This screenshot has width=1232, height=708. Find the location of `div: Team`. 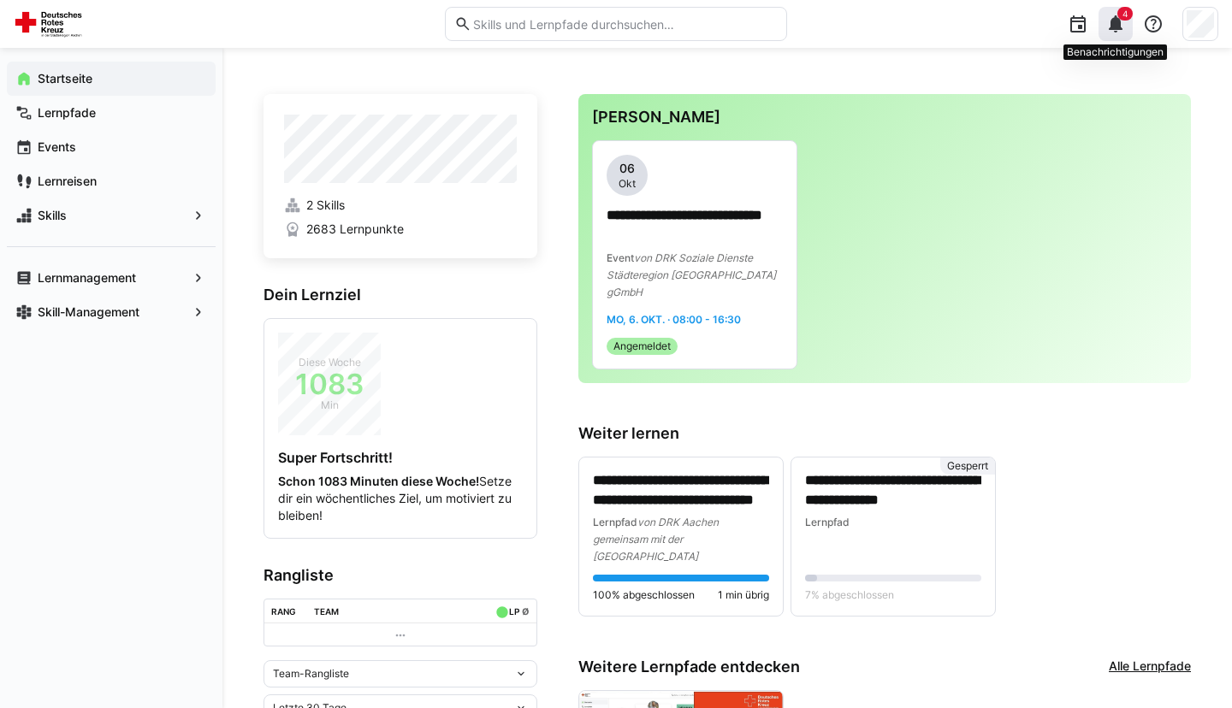

div: Team is located at coordinates (326, 612).